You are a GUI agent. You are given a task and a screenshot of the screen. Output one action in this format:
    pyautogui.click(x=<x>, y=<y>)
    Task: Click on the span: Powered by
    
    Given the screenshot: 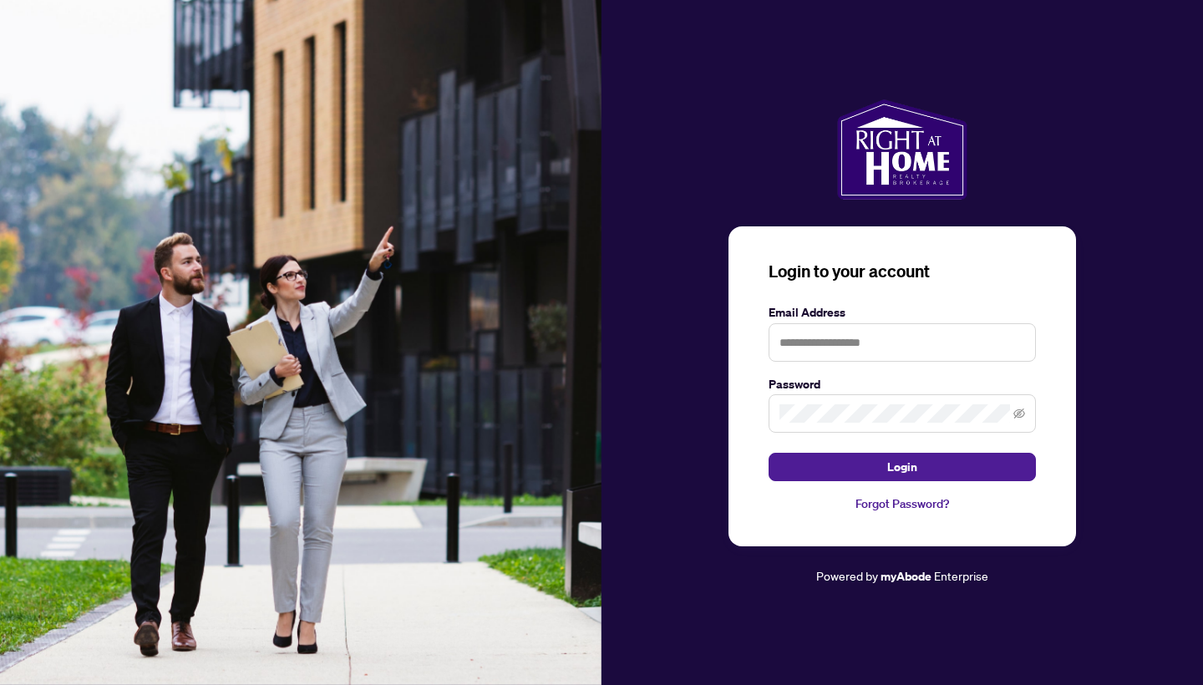 What is the action you would take?
    pyautogui.click(x=847, y=575)
    